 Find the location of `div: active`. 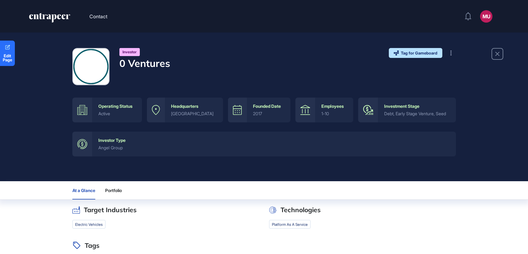

div: active is located at coordinates (117, 114).